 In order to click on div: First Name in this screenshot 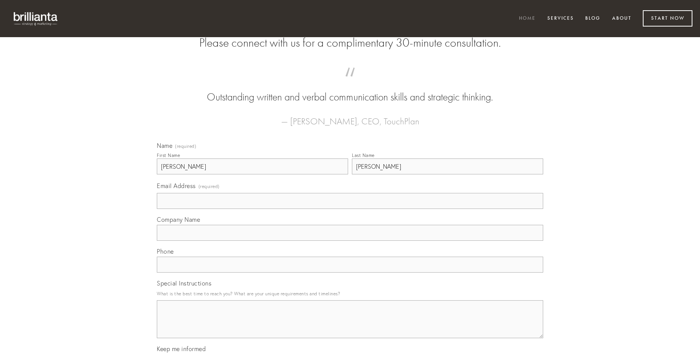, I will do `click(168, 155)`.